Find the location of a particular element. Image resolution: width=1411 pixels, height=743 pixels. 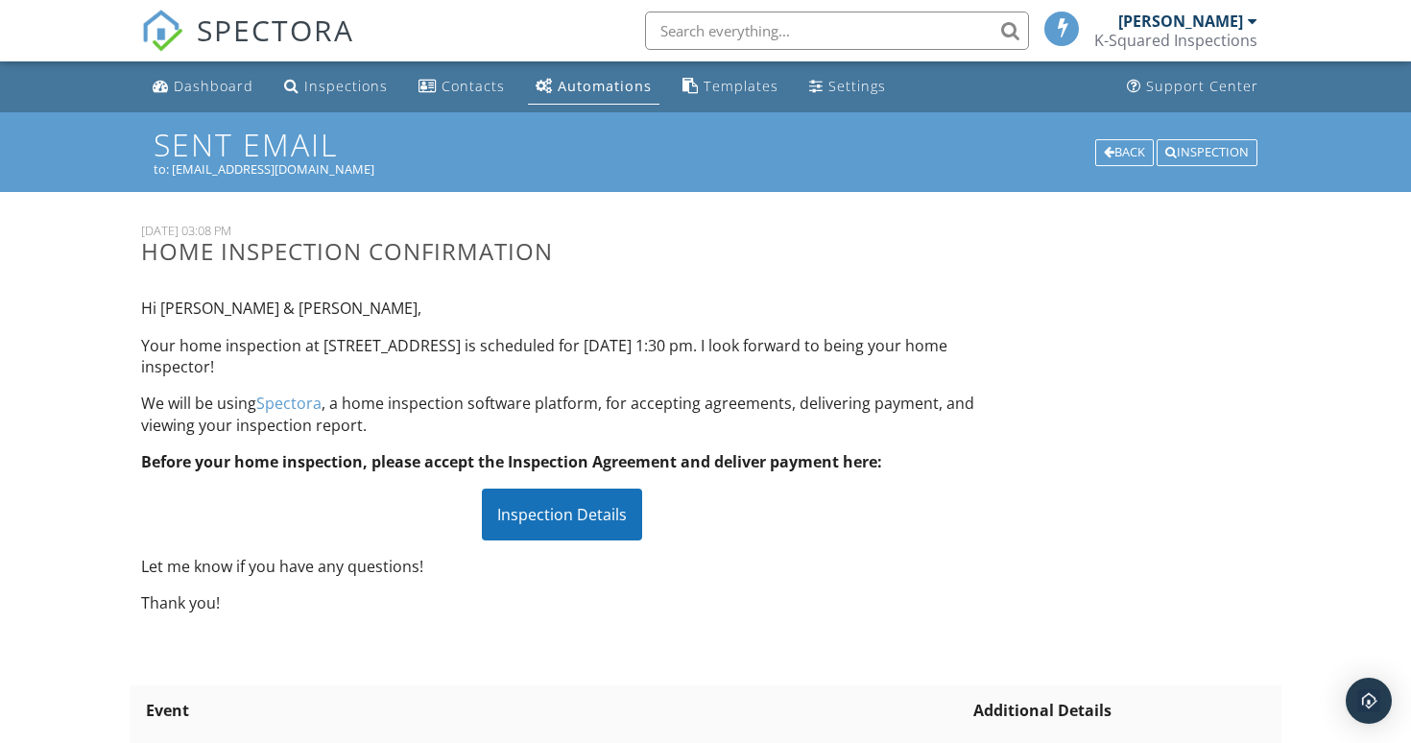

div: Dashboard is located at coordinates (213, 85).